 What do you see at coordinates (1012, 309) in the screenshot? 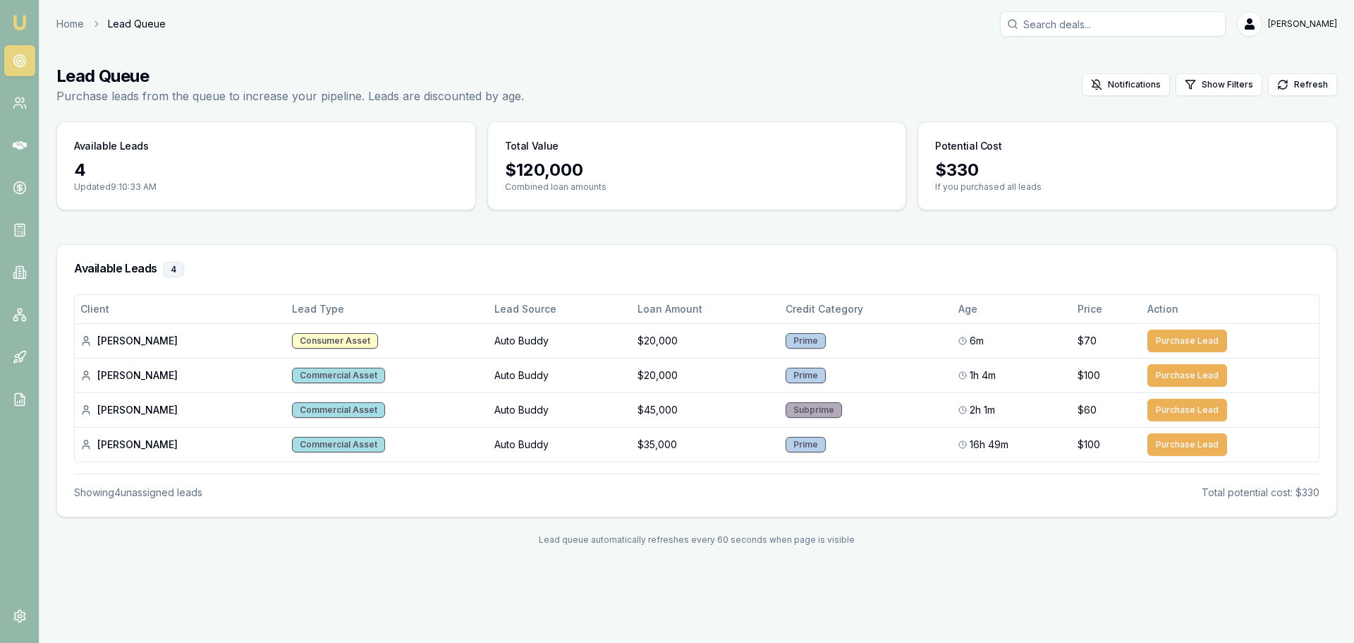
I see `th: Age` at bounding box center [1012, 309].